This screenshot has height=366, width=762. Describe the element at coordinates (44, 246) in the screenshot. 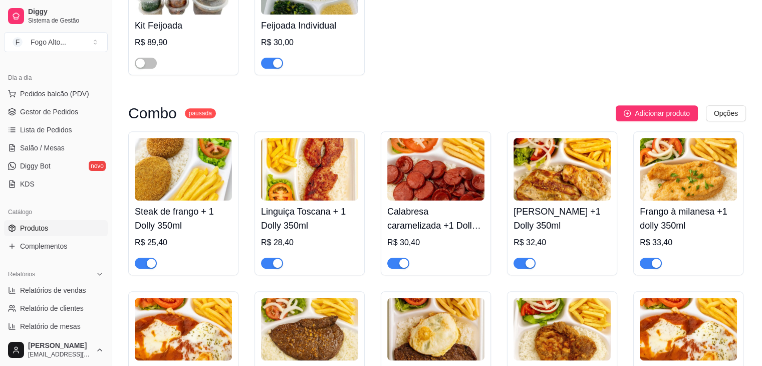

I see `span: Complementos` at that location.